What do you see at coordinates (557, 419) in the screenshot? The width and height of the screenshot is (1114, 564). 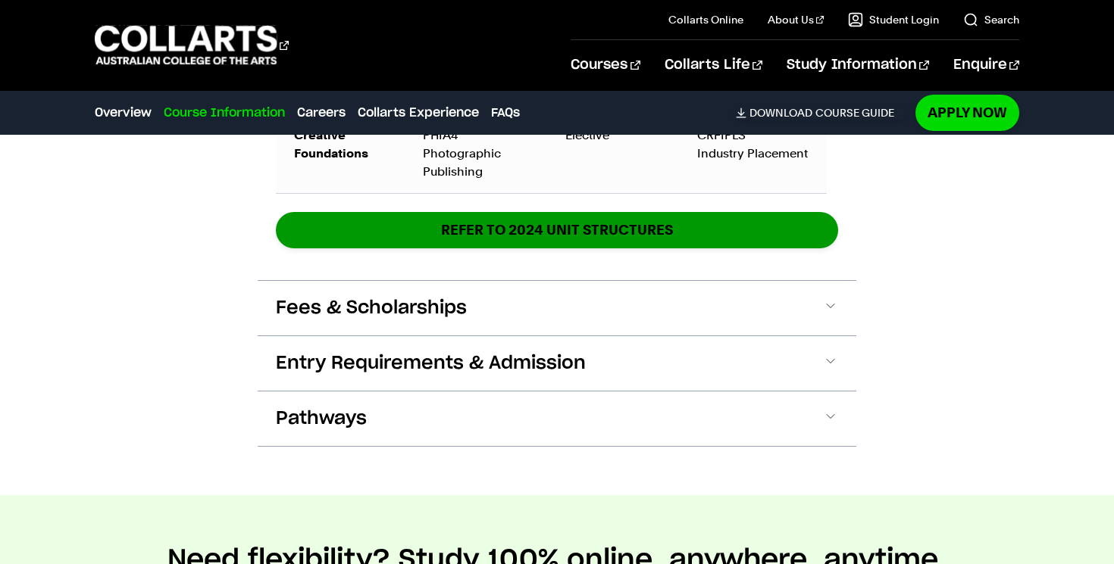 I see `button: Pathways` at bounding box center [557, 419].